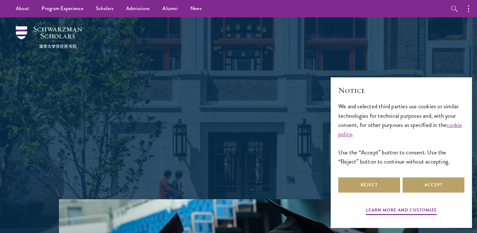 The width and height of the screenshot is (477, 233). Describe the element at coordinates (401, 90) in the screenshot. I see `h2: Notice` at that location.